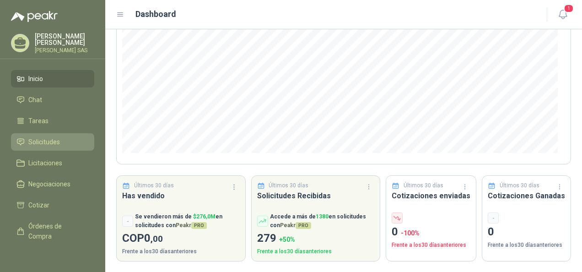 This screenshot has height=272, width=582. I want to click on a: Licitaciones, so click(53, 163).